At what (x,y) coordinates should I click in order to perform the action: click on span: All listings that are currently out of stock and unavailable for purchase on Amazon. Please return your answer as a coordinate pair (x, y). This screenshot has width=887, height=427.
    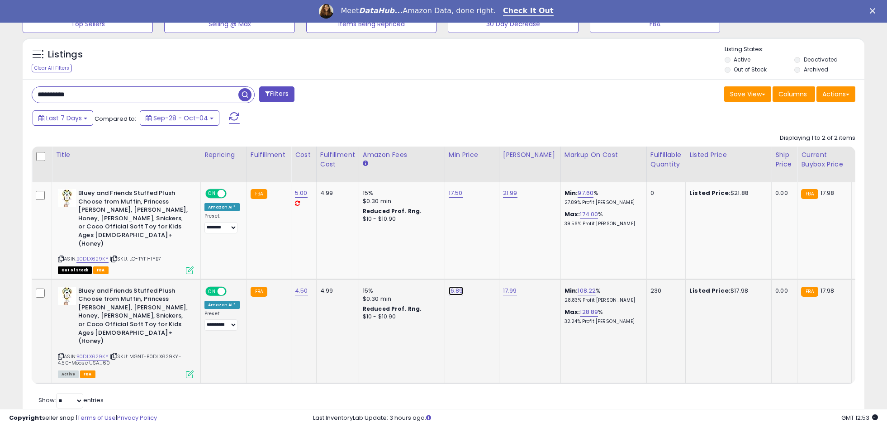
    Looking at the image, I should click on (75, 270).